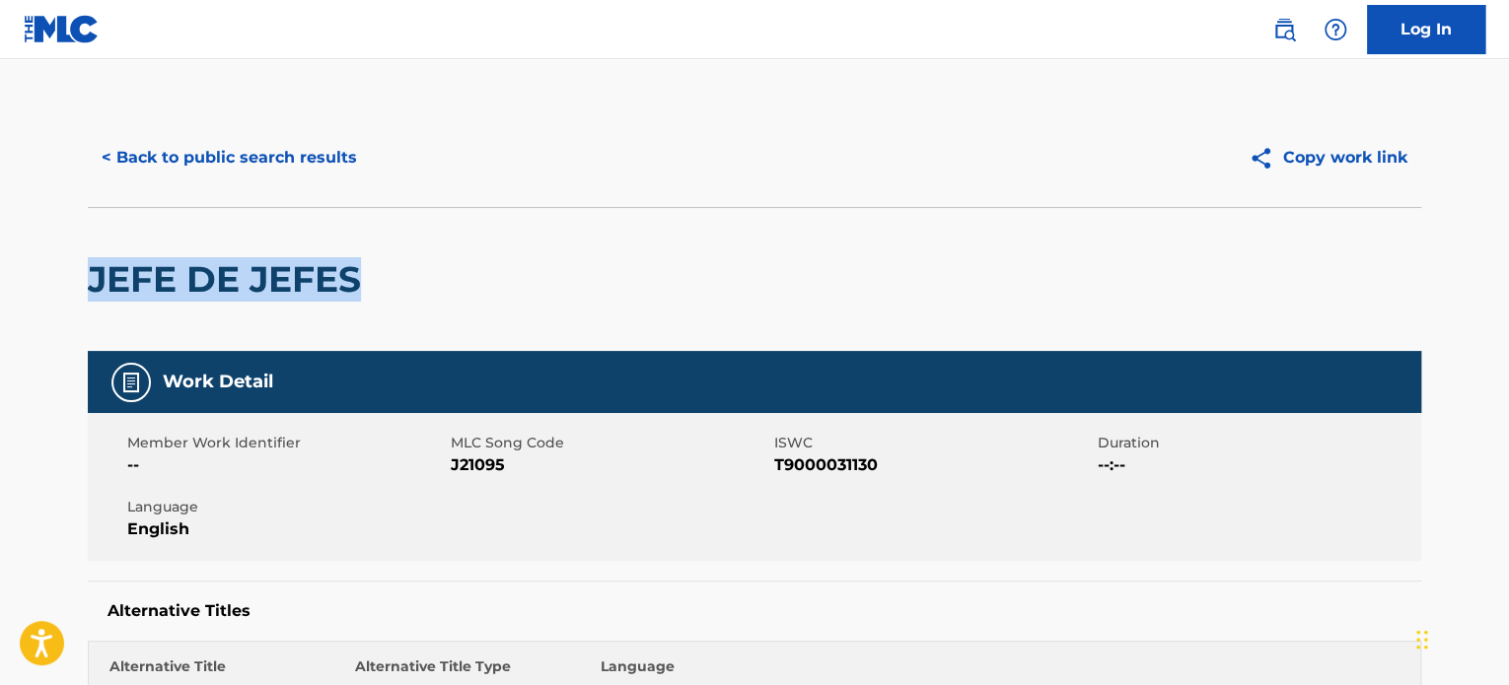 The image size is (1509, 685). What do you see at coordinates (1284, 30) in the screenshot?
I see `a: Public Search` at bounding box center [1284, 30].